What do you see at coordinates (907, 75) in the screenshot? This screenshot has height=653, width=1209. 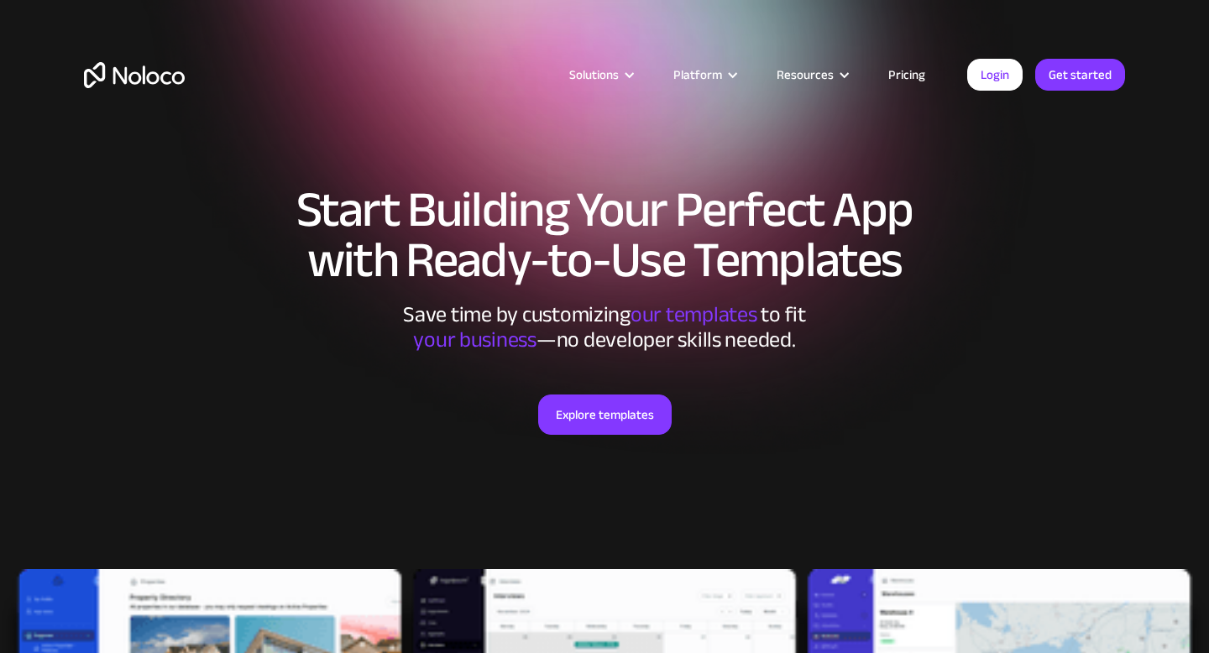 I see `a: Pricing` at bounding box center [907, 75].